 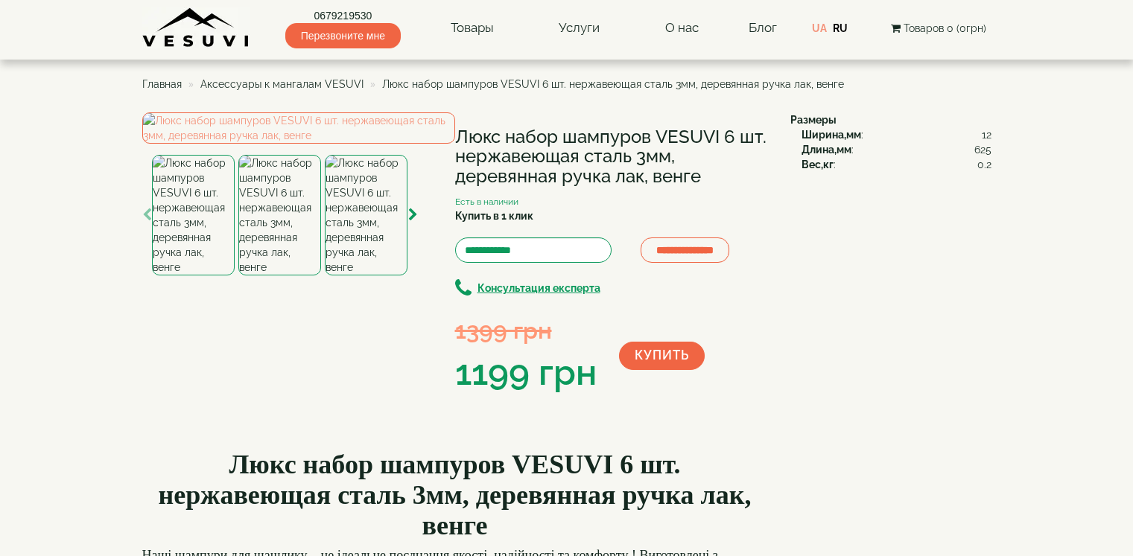 I want to click on b: Люкс набор шампуров VESUVI 6 шт. нержавеющая сталь 3мм, деревянная ручка лак, венге, so click(x=455, y=495).